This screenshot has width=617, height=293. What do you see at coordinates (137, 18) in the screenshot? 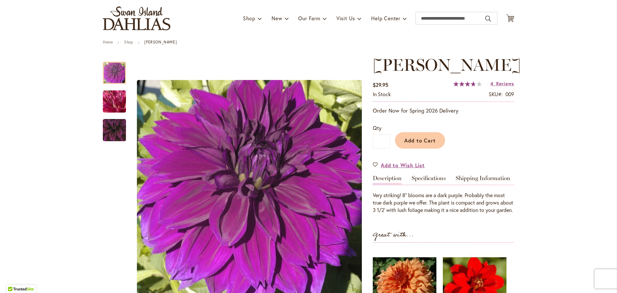
I see `a: store logo` at bounding box center [137, 18].